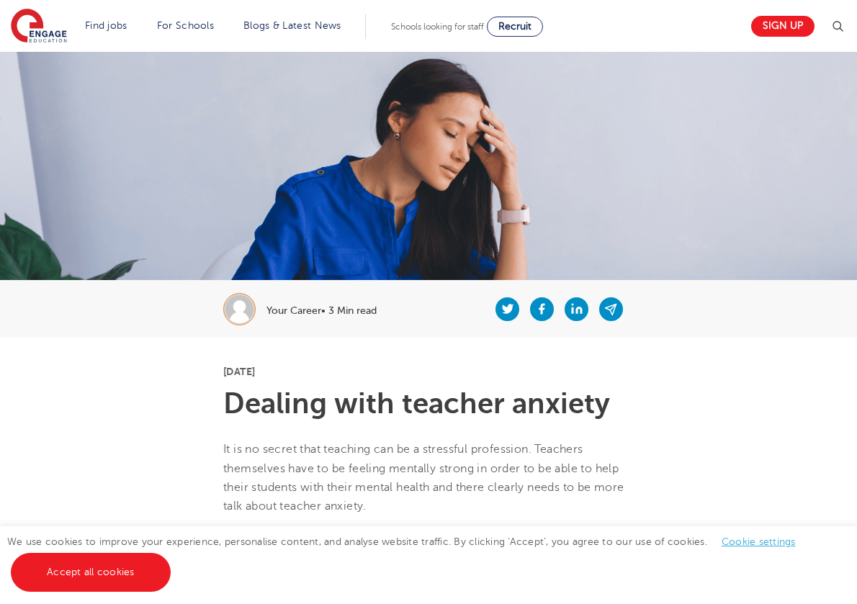 The height and width of the screenshot is (604, 857). Describe the element at coordinates (39, 27) in the screenshot. I see `img: Engage Education` at that location.